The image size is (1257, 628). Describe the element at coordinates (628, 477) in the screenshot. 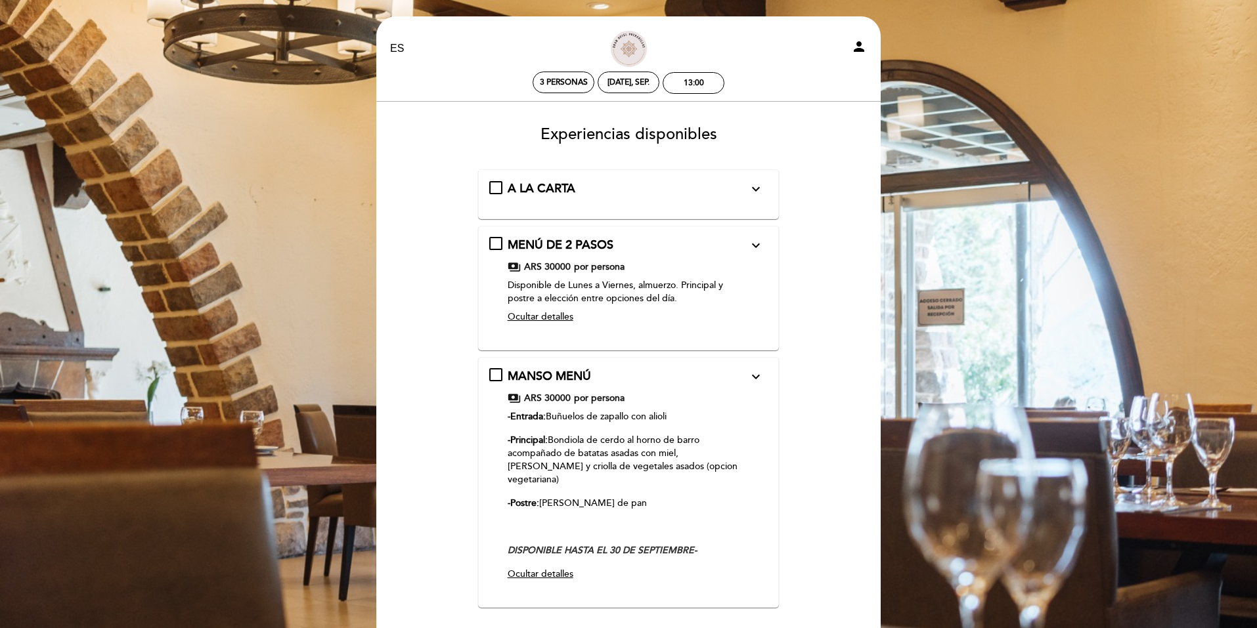

I see `md-checkbox: MANSO MENÚ expand_more Menú de 3 pasos + un agua DISPONIBLE HASTA EL 30 DE SEPTIEMBRE- payments A...` at that location.